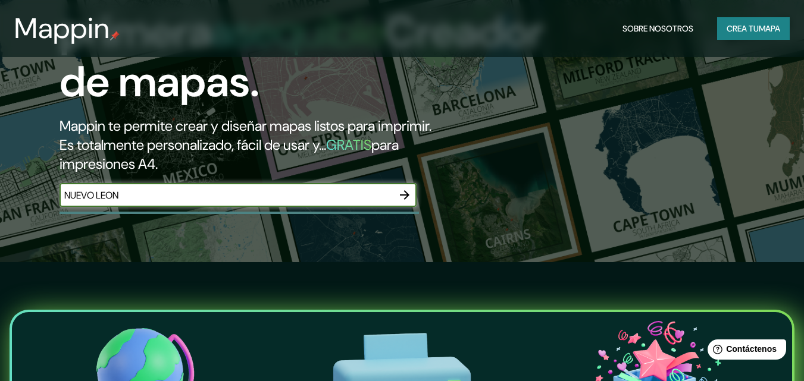 The height and width of the screenshot is (381, 804). I want to click on input: Elige tu lugar favorito, so click(226, 195).